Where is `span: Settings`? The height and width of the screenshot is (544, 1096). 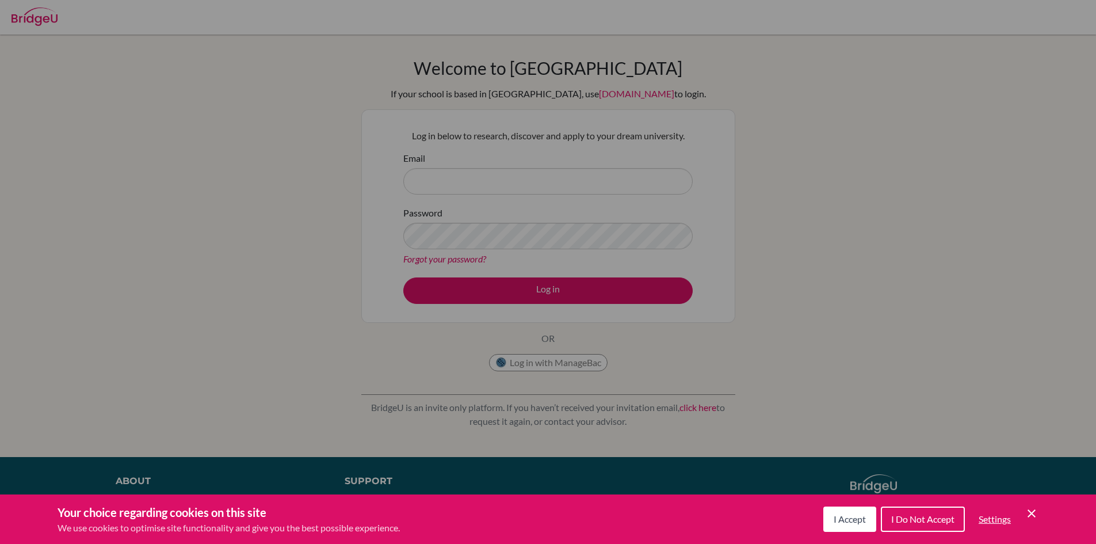
span: Settings is located at coordinates (995, 518).